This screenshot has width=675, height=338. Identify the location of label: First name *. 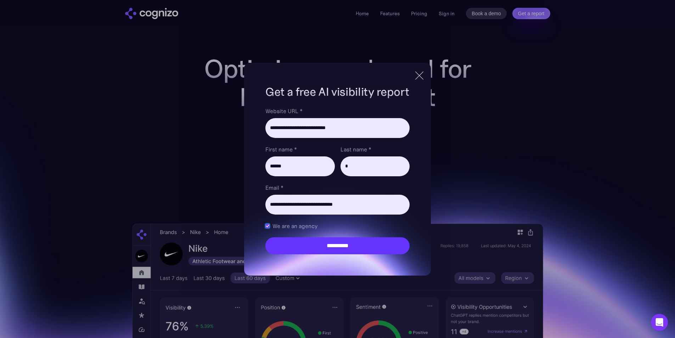
(300, 149).